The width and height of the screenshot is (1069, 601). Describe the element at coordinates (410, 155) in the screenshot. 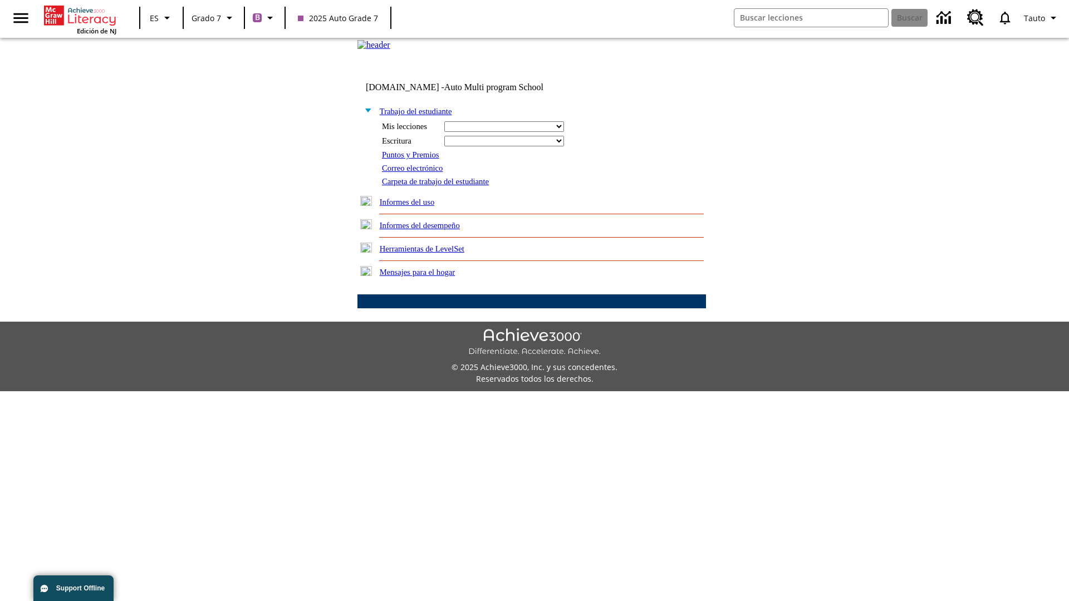

I see `a: Puntos y Premios` at that location.